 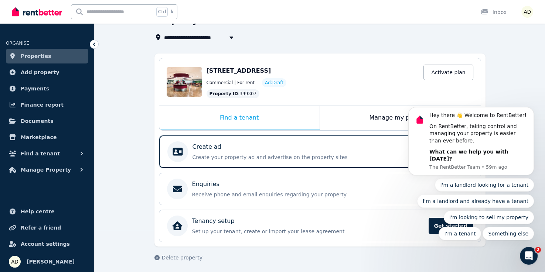 What do you see at coordinates (494, 12) in the screenshot?
I see `div: Inbox` at bounding box center [494, 12].